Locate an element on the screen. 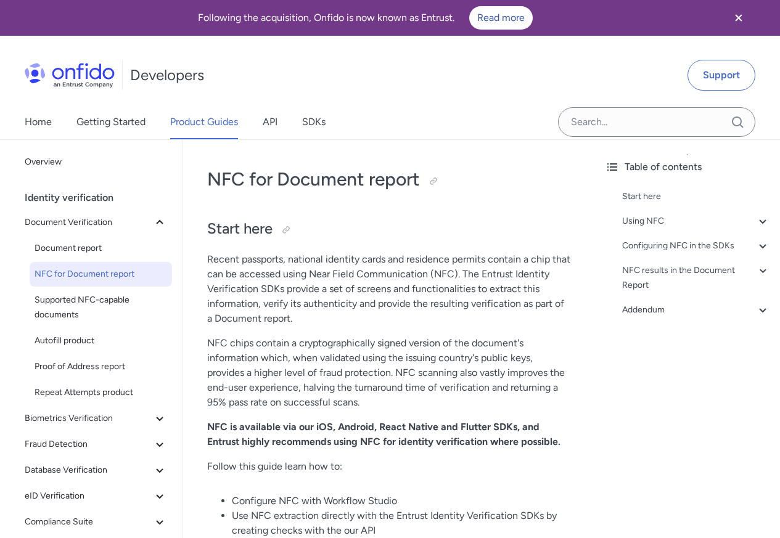 Image resolution: width=780 pixels, height=538 pixels. button: Database Verification is located at coordinates (96, 471).